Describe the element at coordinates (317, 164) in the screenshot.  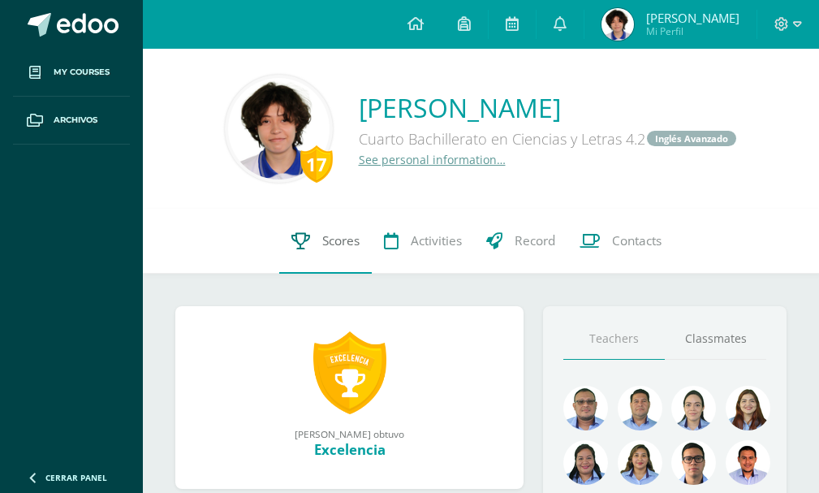
I see `div: 17` at that location.